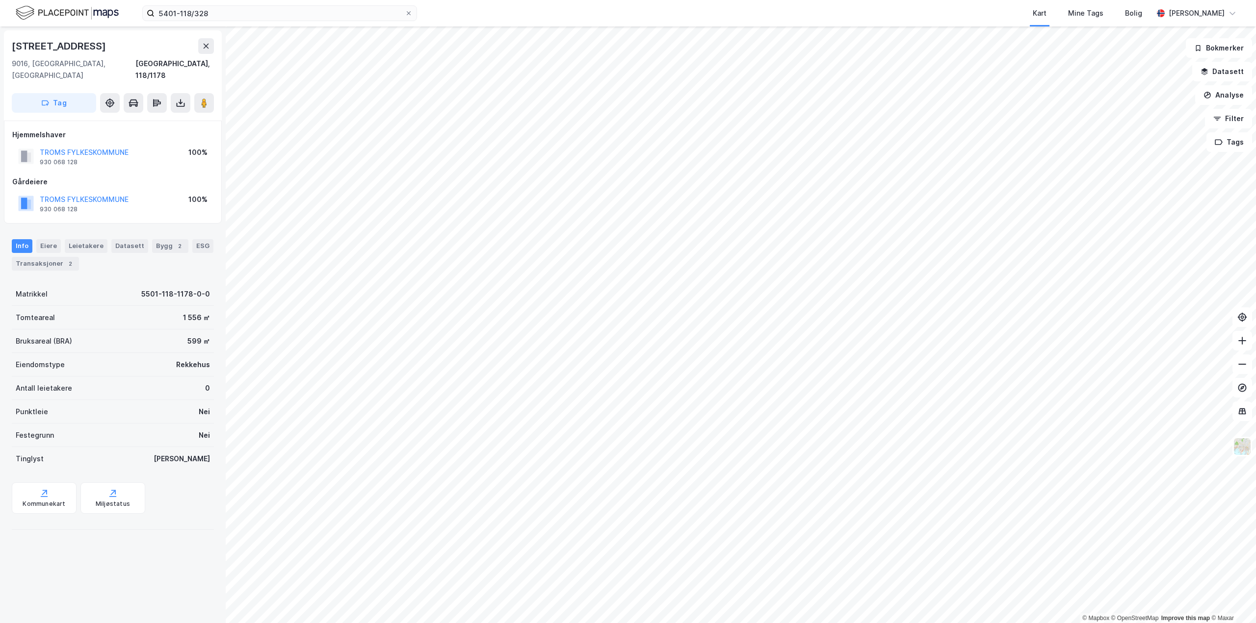  Describe the element at coordinates (1223, 95) in the screenshot. I see `button: Analyse` at that location.